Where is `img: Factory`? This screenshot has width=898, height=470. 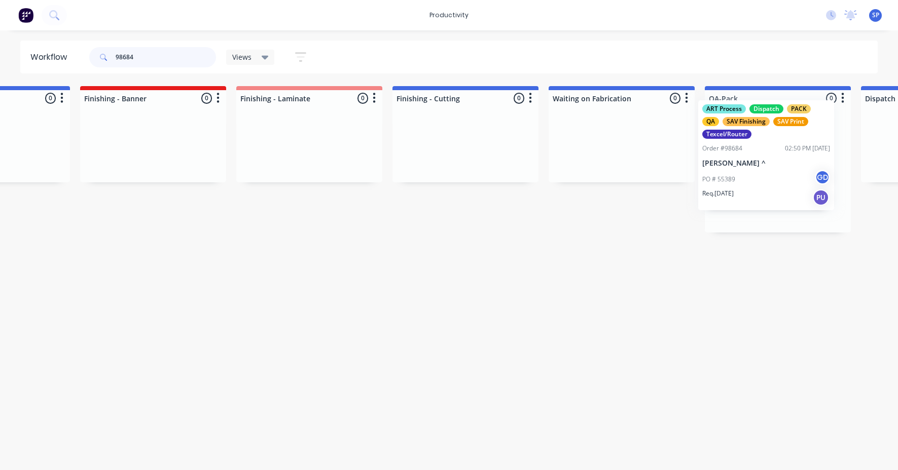
img: Factory is located at coordinates (26, 15).